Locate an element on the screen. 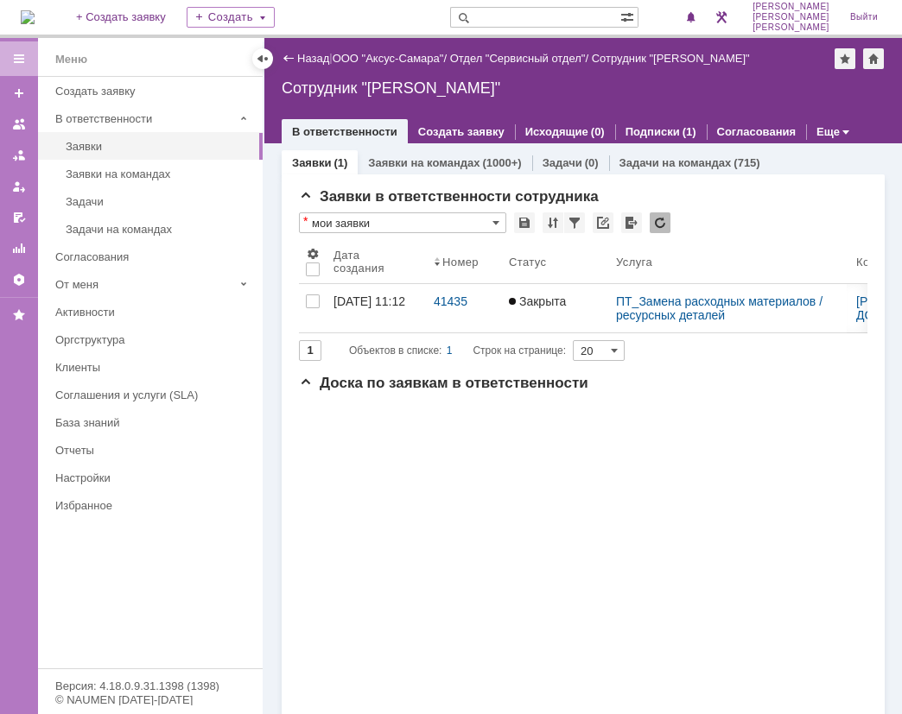 Image resolution: width=902 pixels, height=714 pixels. a: Исходящие is located at coordinates (556, 131).